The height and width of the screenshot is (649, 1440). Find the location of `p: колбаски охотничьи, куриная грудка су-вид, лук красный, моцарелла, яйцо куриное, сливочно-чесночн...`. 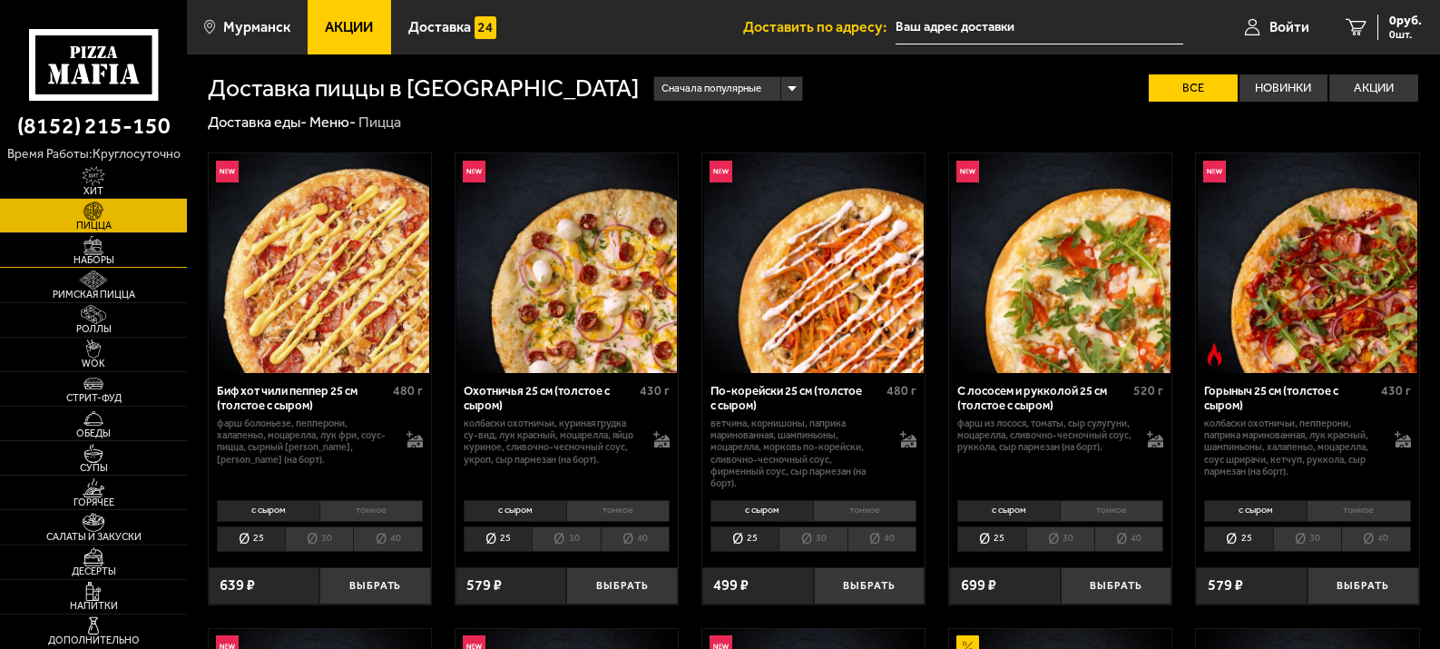

p: колбаски охотничьи, куриная грудка су-вид, лук красный, моцарелла, яйцо куриное, сливочно-чесночн... is located at coordinates (551, 441).